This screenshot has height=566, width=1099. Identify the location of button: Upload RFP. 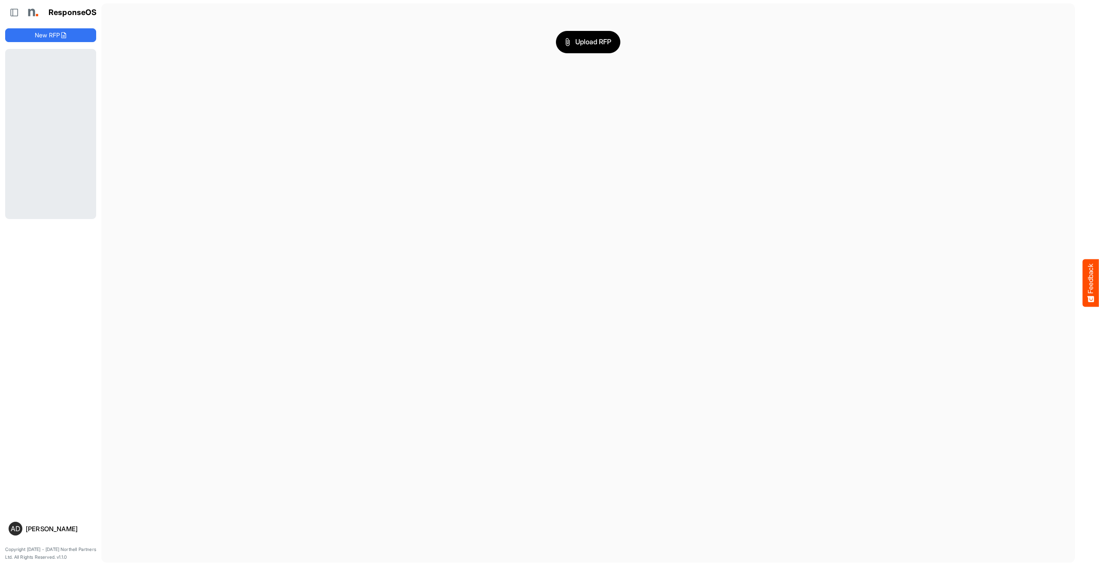
(588, 42).